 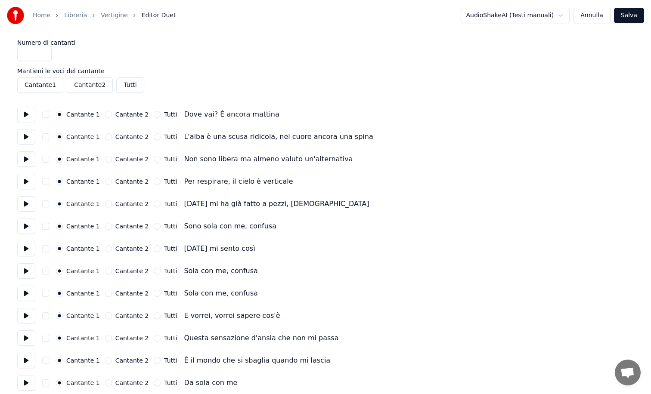 What do you see at coordinates (159, 15) in the screenshot?
I see `span: Editor Duet` at bounding box center [159, 15].